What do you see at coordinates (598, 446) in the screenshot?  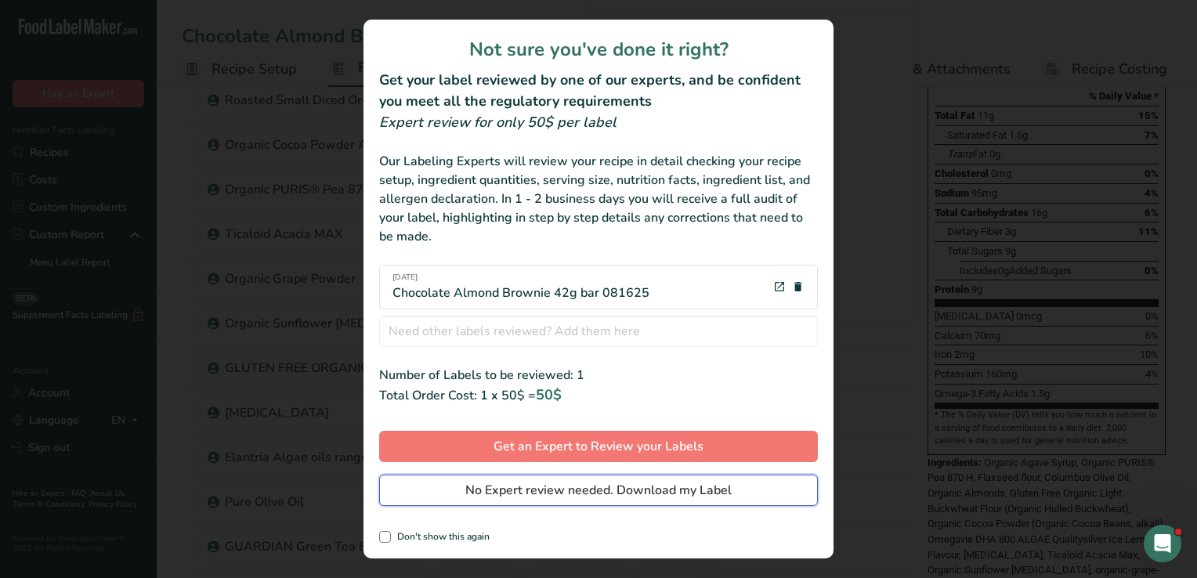 I see `span: Get an Expert to Review your Labels` at bounding box center [598, 446].